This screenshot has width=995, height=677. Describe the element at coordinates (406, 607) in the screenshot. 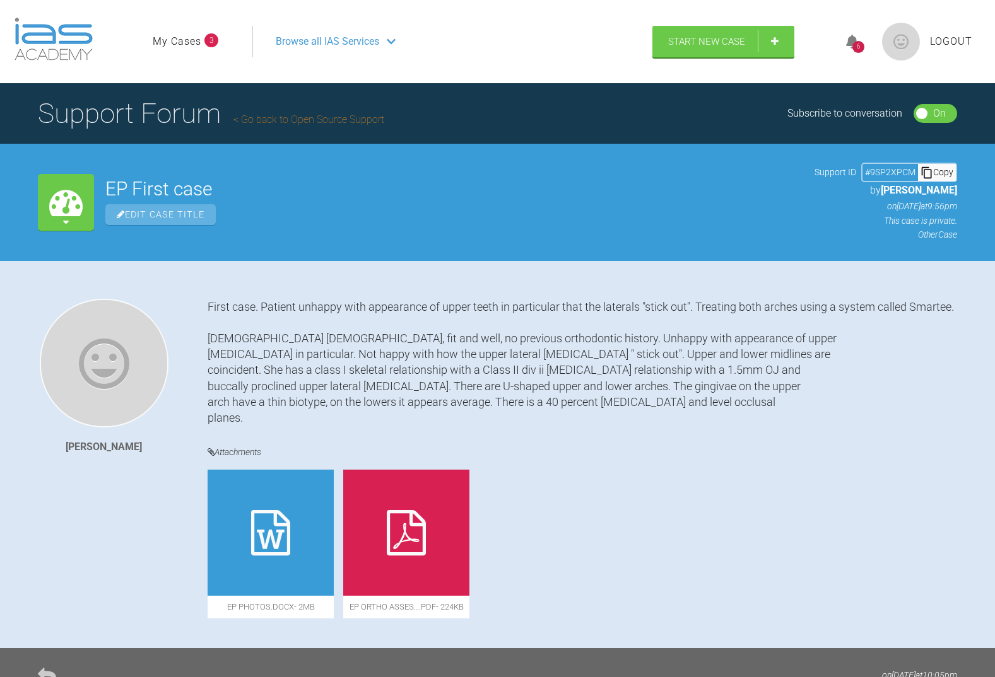

I see `span: EP ortho asses….pdf - 224KB` at that location.